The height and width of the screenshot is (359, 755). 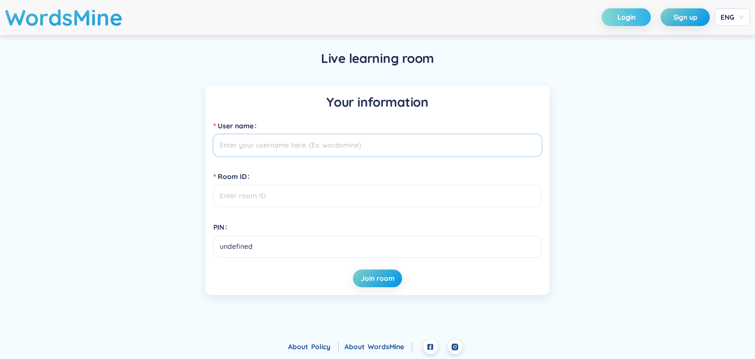 I want to click on button: Login, so click(x=626, y=17).